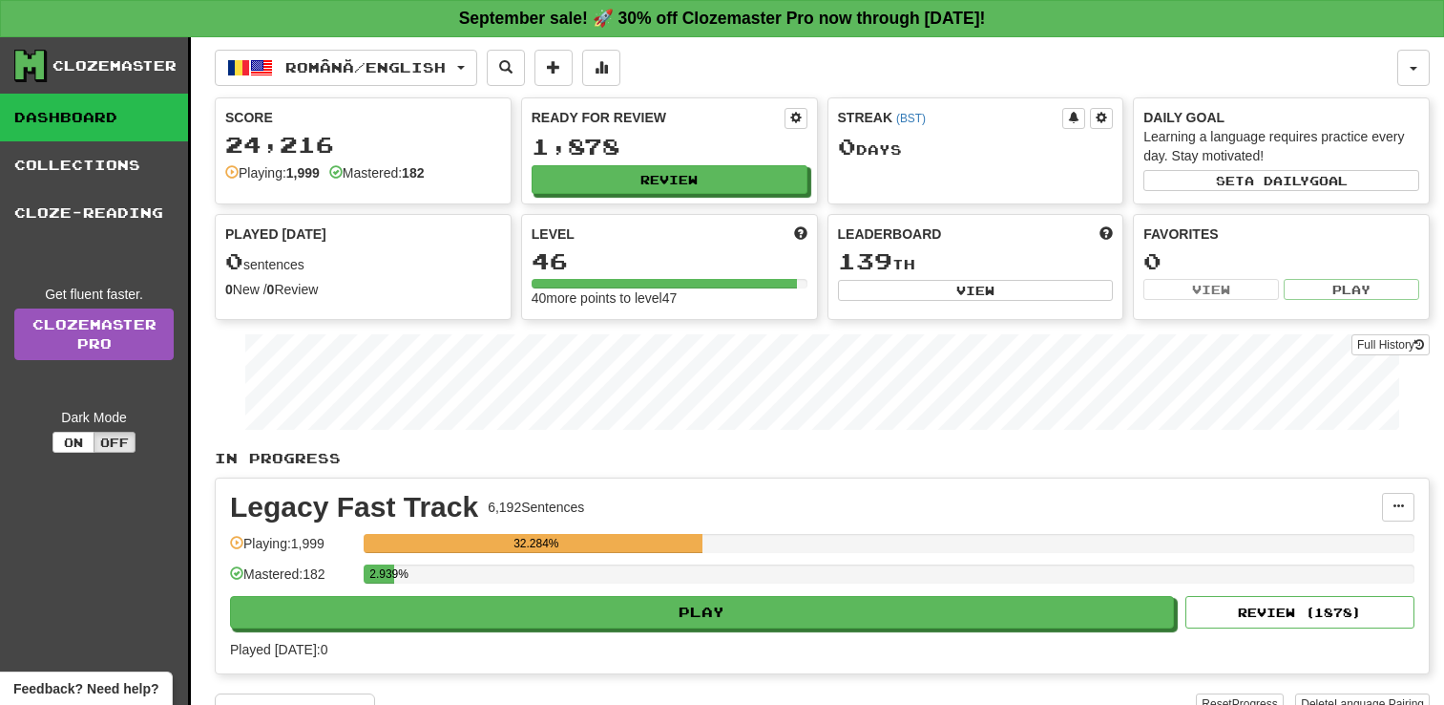 This screenshot has width=1444, height=705. What do you see at coordinates (669, 146) in the screenshot?
I see `div: 1,878` at bounding box center [669, 146].